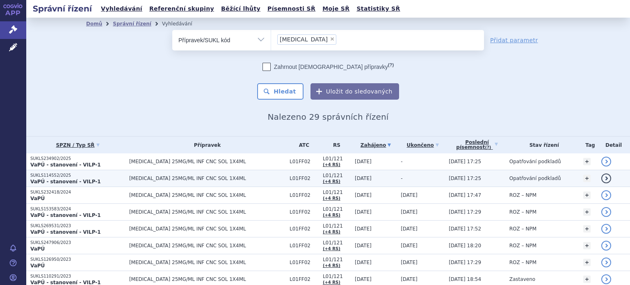 Image resolution: width=630 pixels, height=285 pixels. I want to click on button: Uložit do sledovaných, so click(355, 91).